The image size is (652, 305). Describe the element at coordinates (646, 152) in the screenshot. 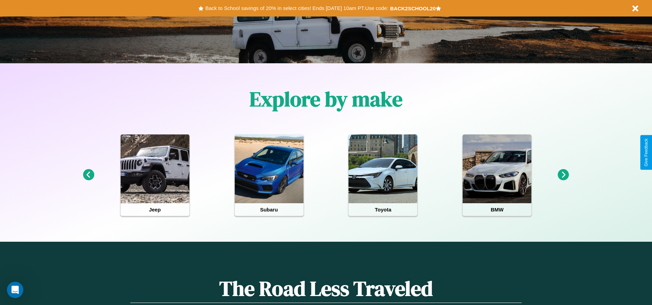

I see `div: Give Feedback` at that location.